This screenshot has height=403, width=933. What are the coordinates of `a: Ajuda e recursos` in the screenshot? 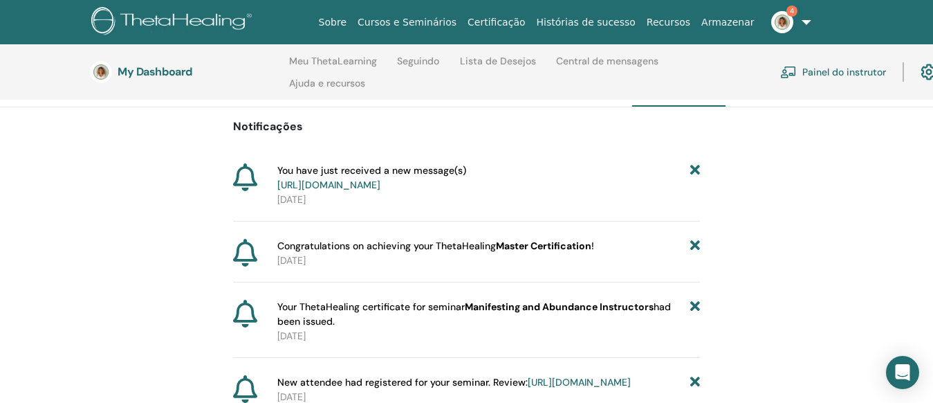 It's located at (327, 89).